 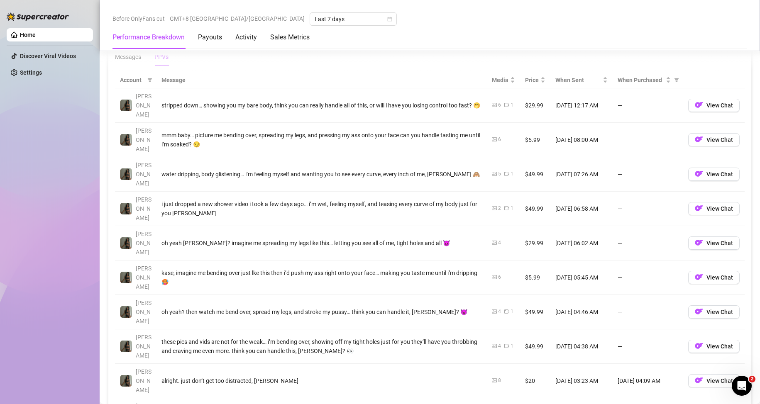 What do you see at coordinates (48, 56) in the screenshot?
I see `a: Discover Viral Videos` at bounding box center [48, 56].